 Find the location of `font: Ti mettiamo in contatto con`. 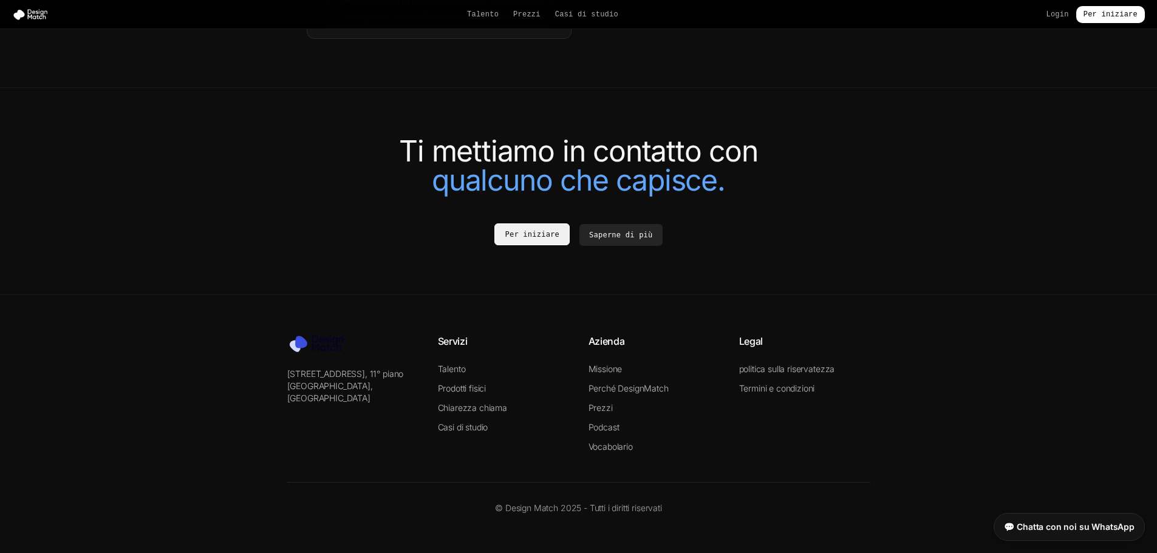

font: Ti mettiamo in contatto con is located at coordinates (578, 151).